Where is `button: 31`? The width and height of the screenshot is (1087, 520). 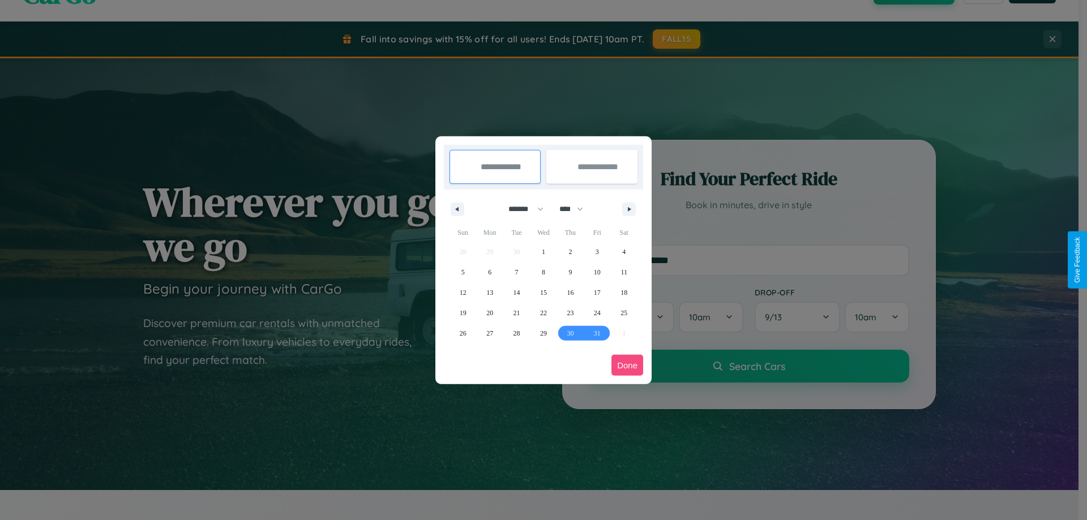 button: 31 is located at coordinates (597, 333).